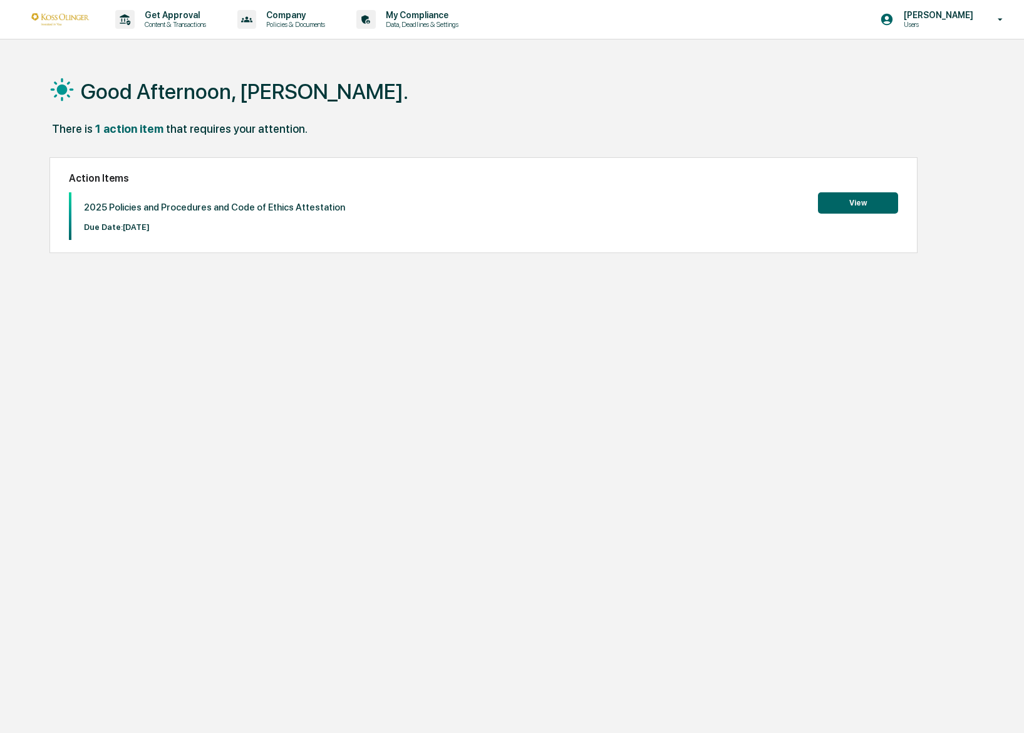  What do you see at coordinates (214, 207) in the screenshot?
I see `p: 2025 Policies and Procedures and Code of Ethics Attestation` at bounding box center [214, 207].